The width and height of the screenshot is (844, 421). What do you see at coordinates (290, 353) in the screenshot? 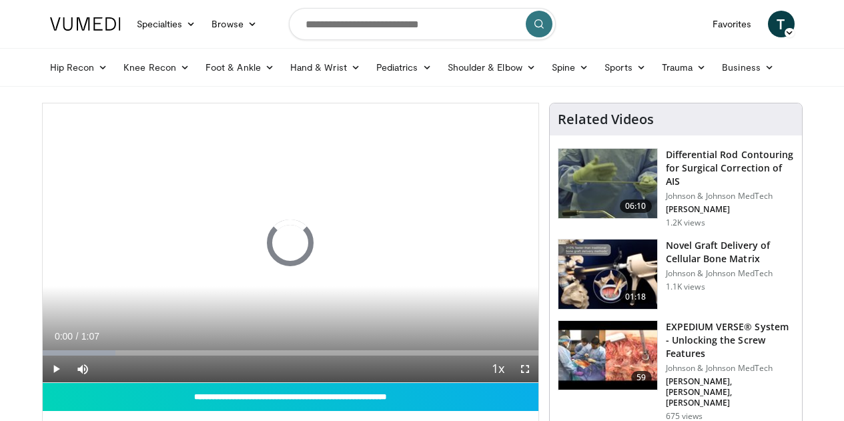
I see `div: Progress Bar` at bounding box center [290, 353].